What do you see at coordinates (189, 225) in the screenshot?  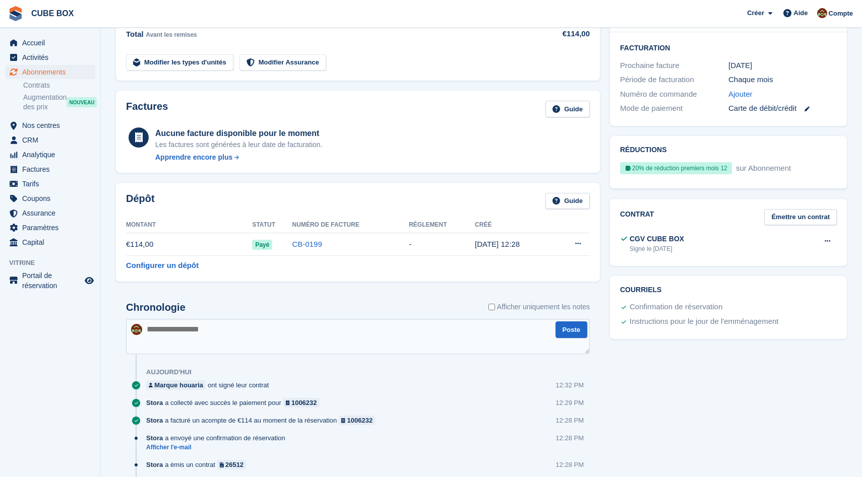 I see `th: Montant` at bounding box center [189, 225].